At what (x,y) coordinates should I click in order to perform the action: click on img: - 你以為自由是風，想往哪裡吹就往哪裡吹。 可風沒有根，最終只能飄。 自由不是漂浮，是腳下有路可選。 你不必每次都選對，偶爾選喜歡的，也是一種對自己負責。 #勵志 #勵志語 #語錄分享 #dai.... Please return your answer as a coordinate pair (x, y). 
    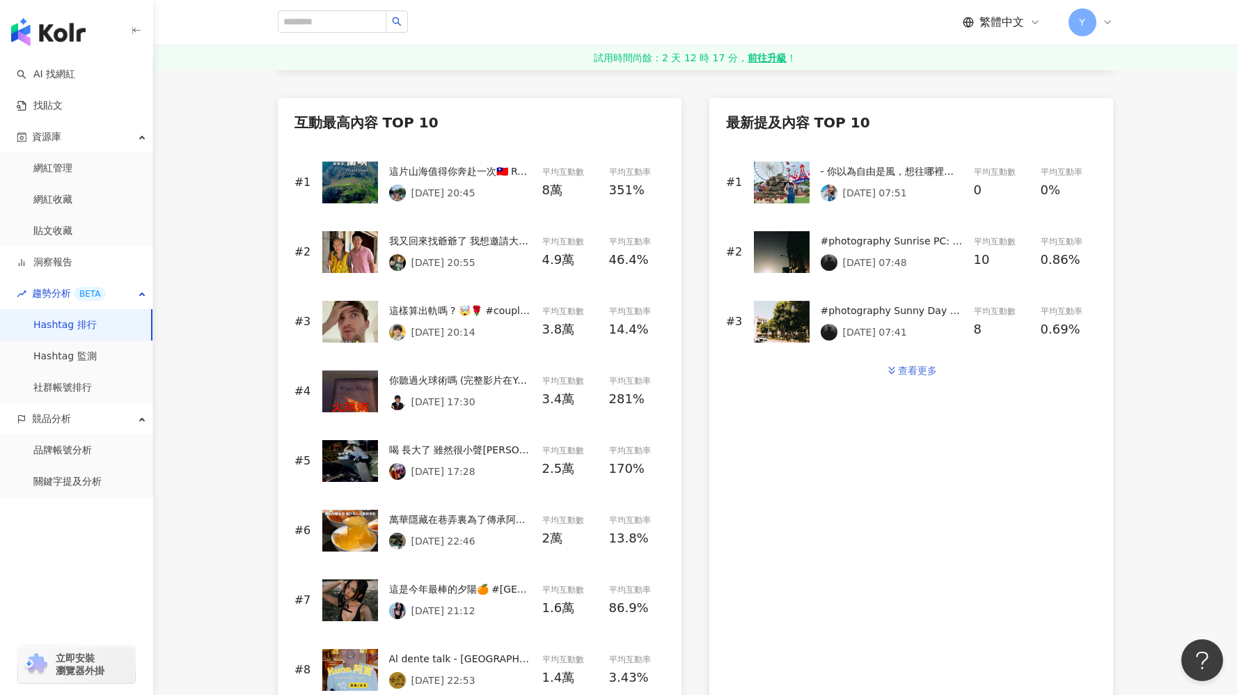
    Looking at the image, I should click on (782, 182).